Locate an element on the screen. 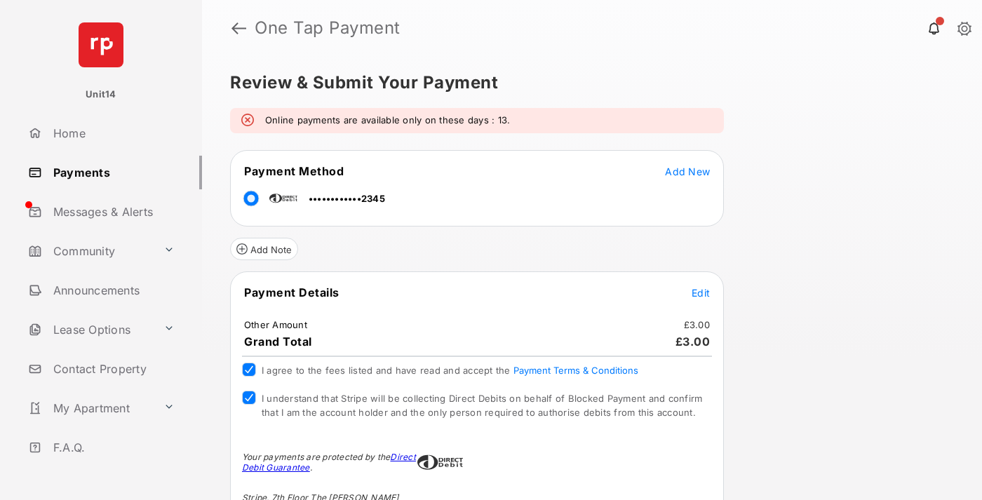 The image size is (982, 500). a: Payments is located at coordinates (112, 173).